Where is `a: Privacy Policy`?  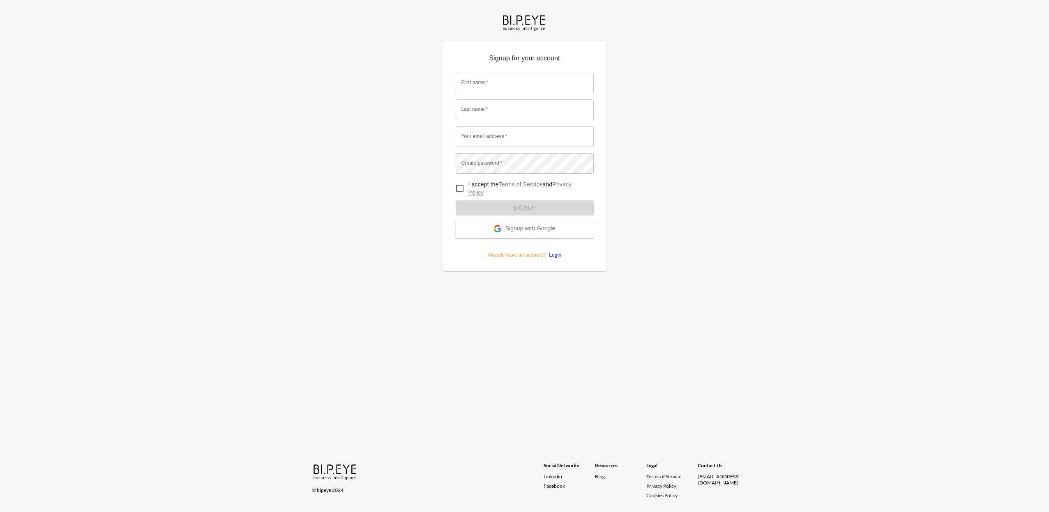 a: Privacy Policy is located at coordinates (661, 486).